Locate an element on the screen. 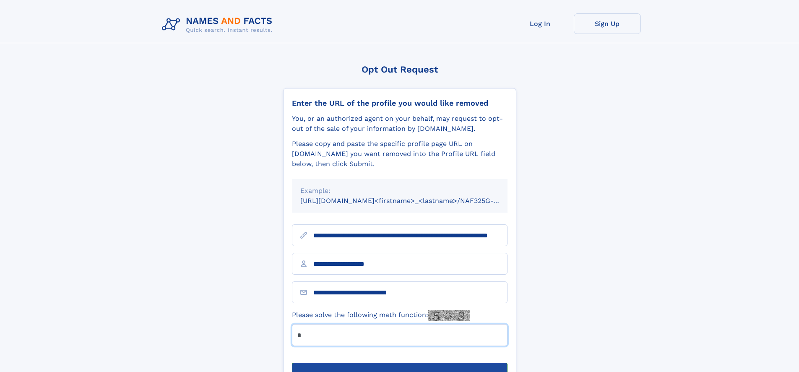  label: Please solve the following math function: is located at coordinates (381, 315).